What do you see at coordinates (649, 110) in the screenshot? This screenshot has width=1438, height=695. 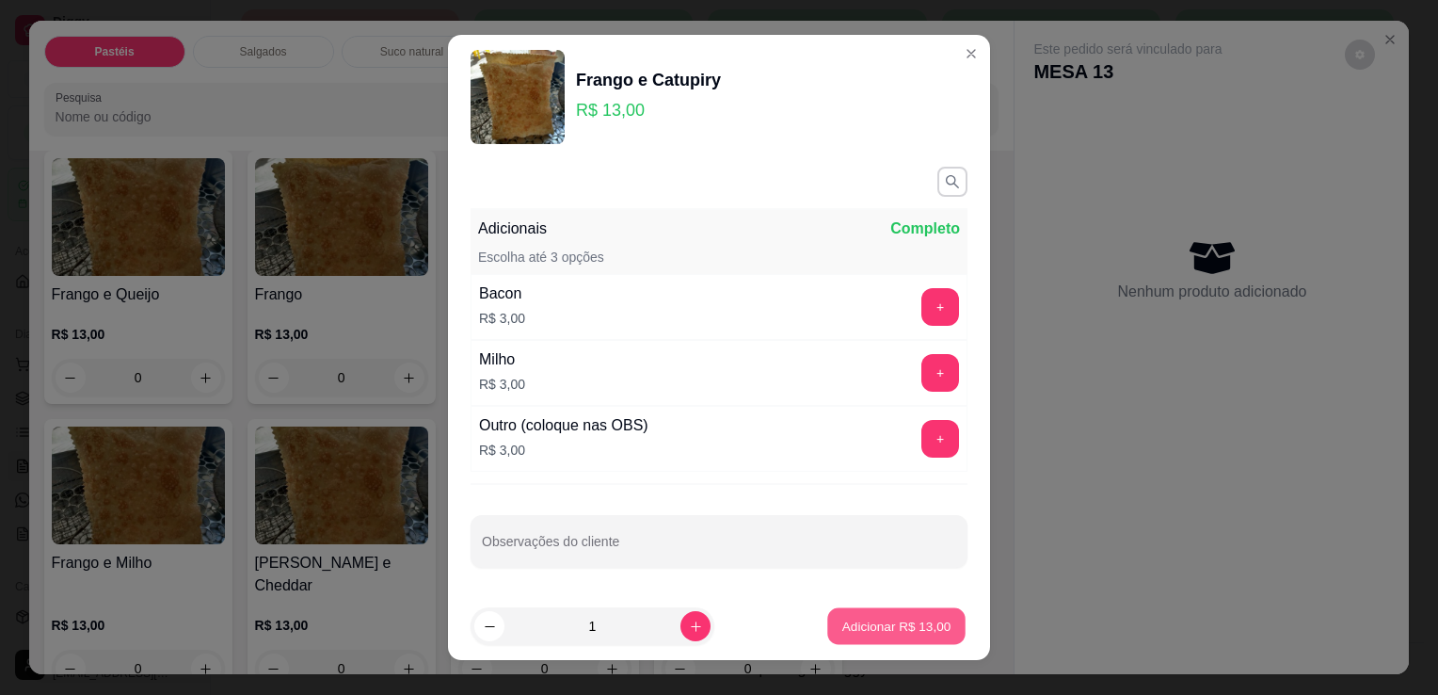 I see `p: R$ 13,00` at bounding box center [649, 110].